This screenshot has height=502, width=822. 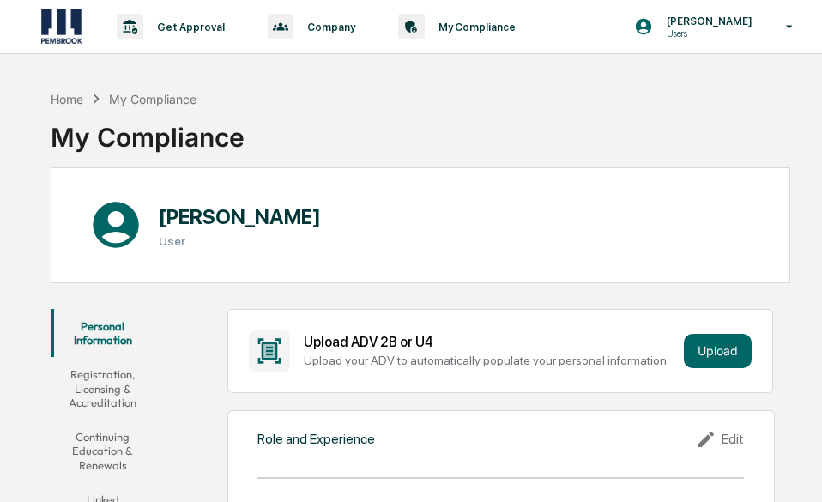 What do you see at coordinates (103, 450) in the screenshot?
I see `button: Continuing Education & Renewals` at bounding box center [103, 450].